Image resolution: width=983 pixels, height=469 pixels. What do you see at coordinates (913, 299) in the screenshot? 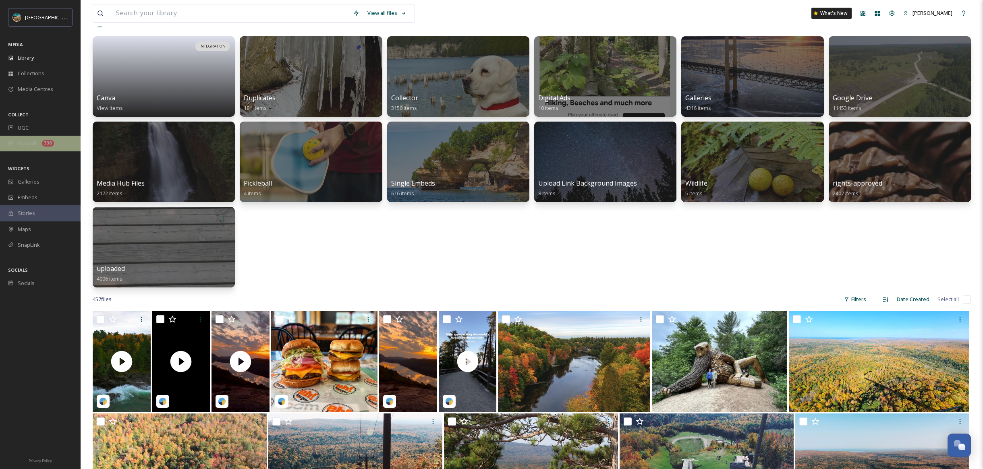
I see `div: Date Created` at bounding box center [913, 299].